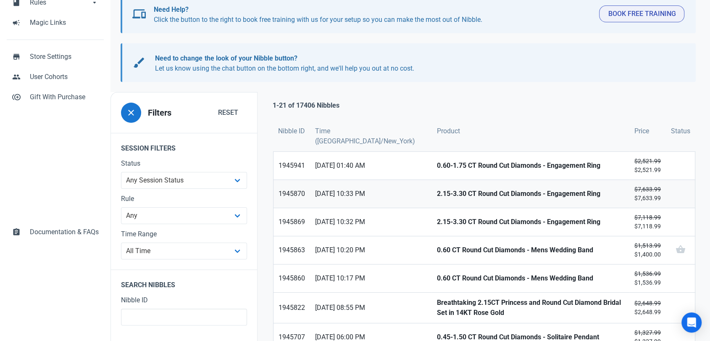 This screenshot has height=341, width=710. I want to click on small: $2,648.99, so click(647, 307).